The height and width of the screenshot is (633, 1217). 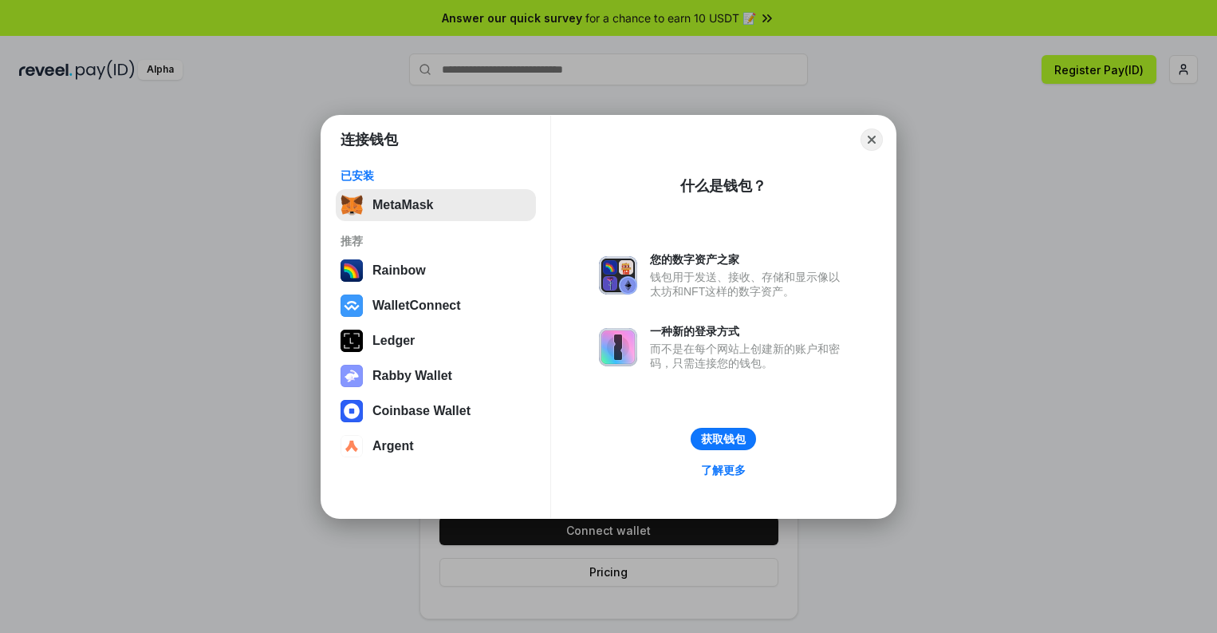 What do you see at coordinates (412, 376) in the screenshot?
I see `div: Rabby Wallet` at bounding box center [412, 376].